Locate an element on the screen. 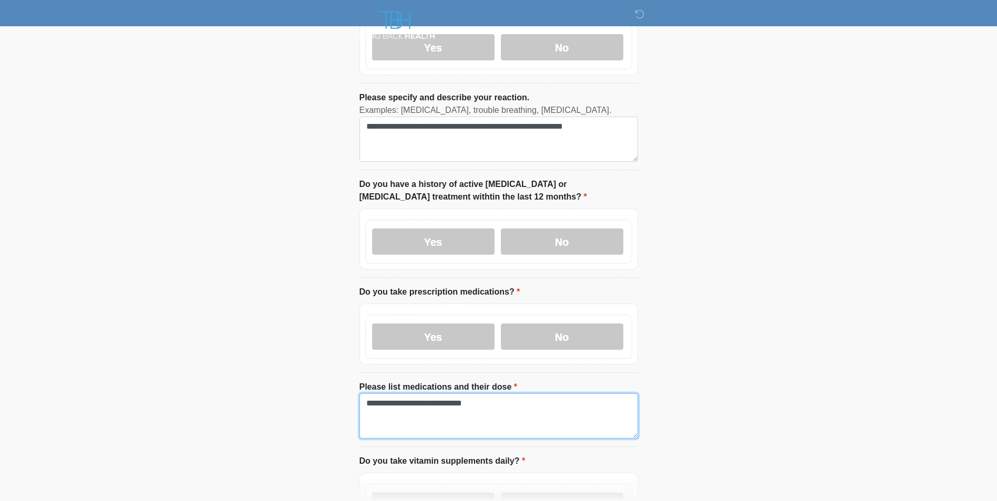  label: Do you take prescription medications? is located at coordinates (440, 292).